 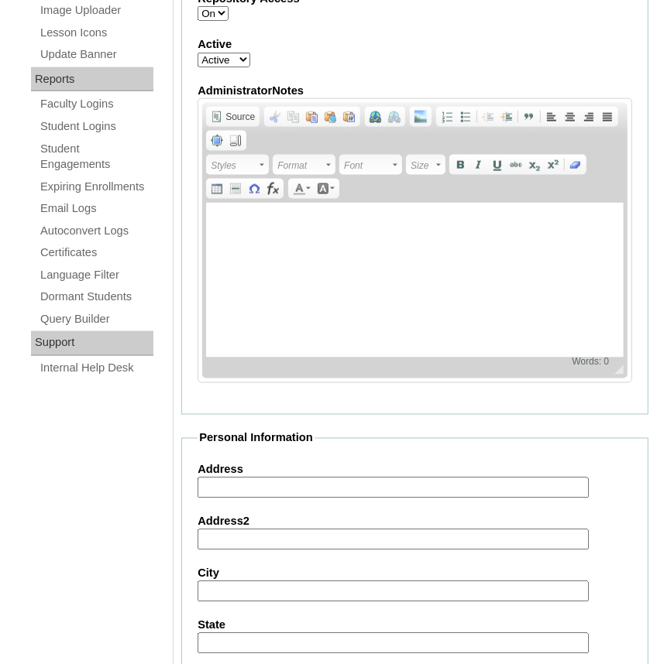 I want to click on a: Maximize, so click(x=217, y=141).